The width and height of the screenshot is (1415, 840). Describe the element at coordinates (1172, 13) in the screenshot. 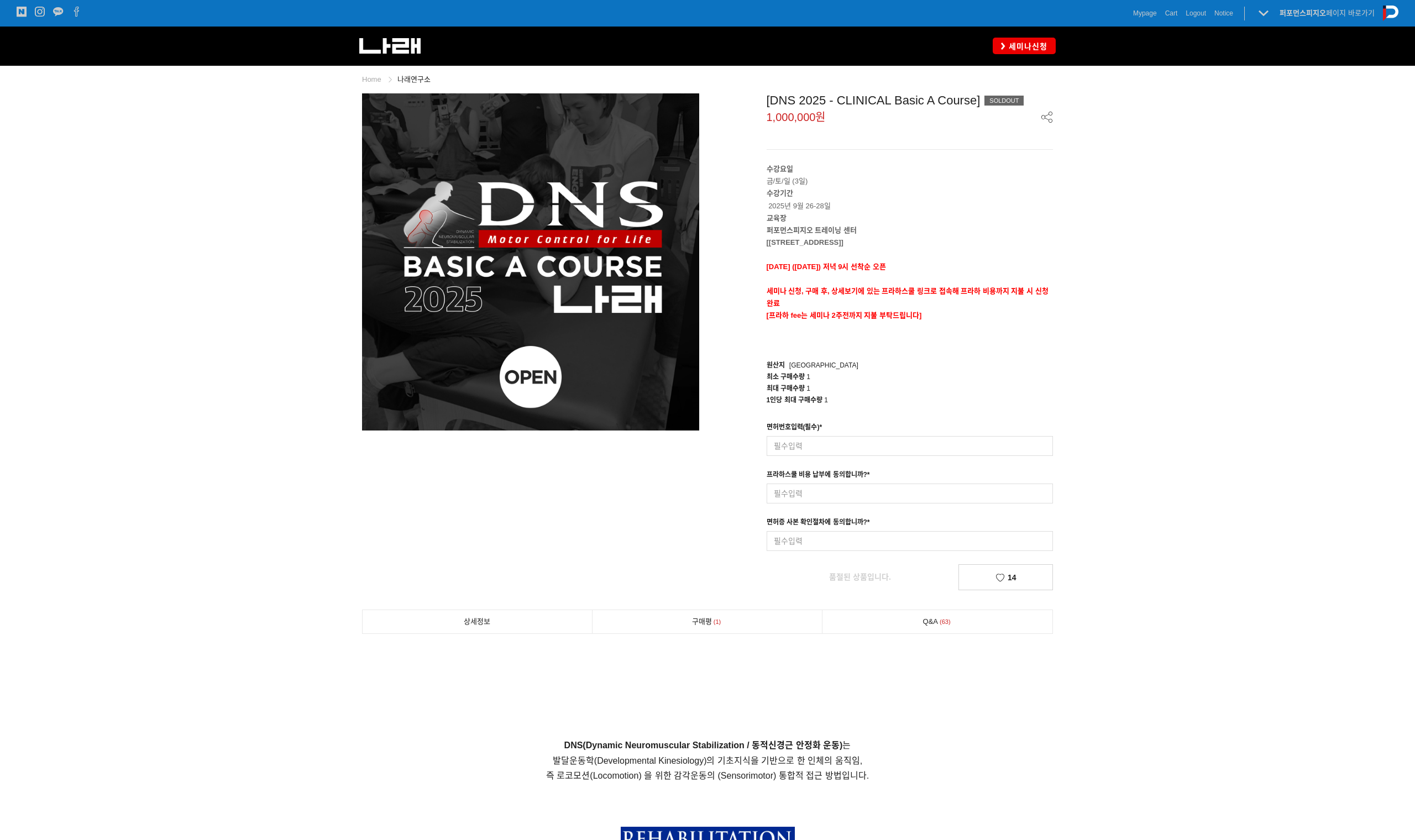

I see `span: Cart` at that location.